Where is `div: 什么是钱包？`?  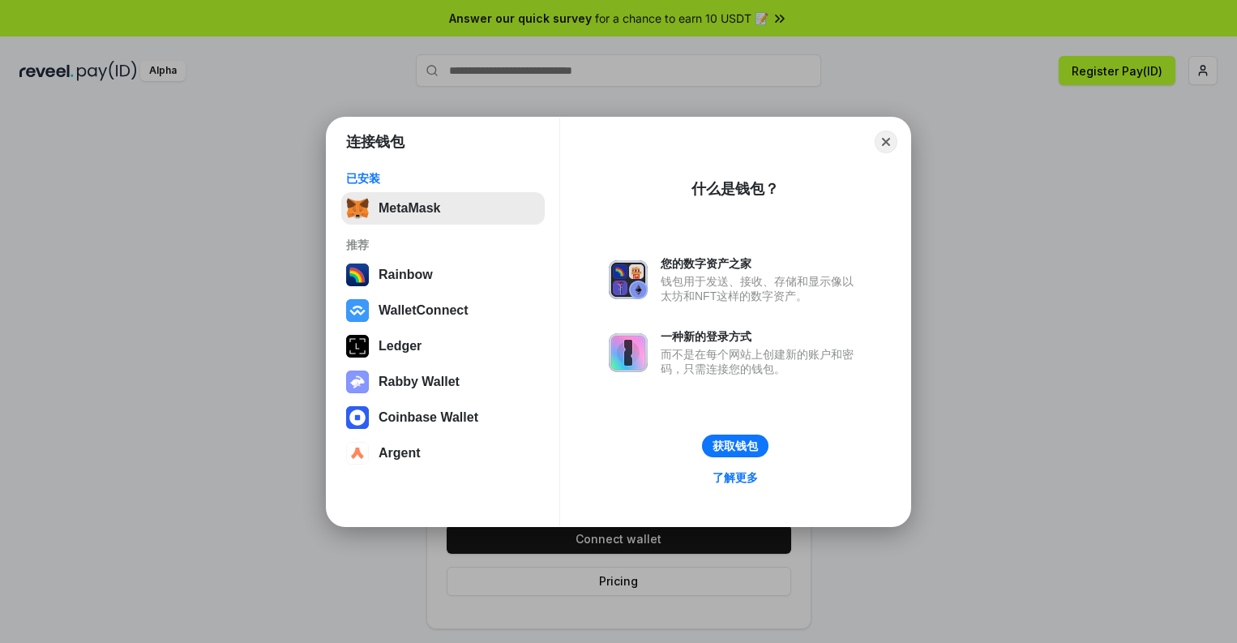 div: 什么是钱包？ is located at coordinates (735, 189).